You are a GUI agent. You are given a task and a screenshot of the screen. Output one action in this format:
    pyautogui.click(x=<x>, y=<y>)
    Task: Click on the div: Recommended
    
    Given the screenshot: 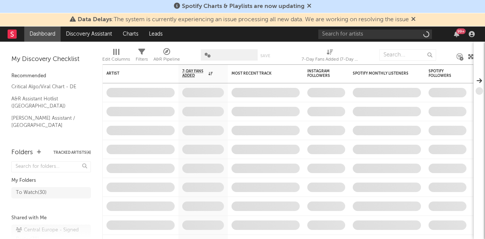 What is the action you would take?
    pyautogui.click(x=51, y=76)
    